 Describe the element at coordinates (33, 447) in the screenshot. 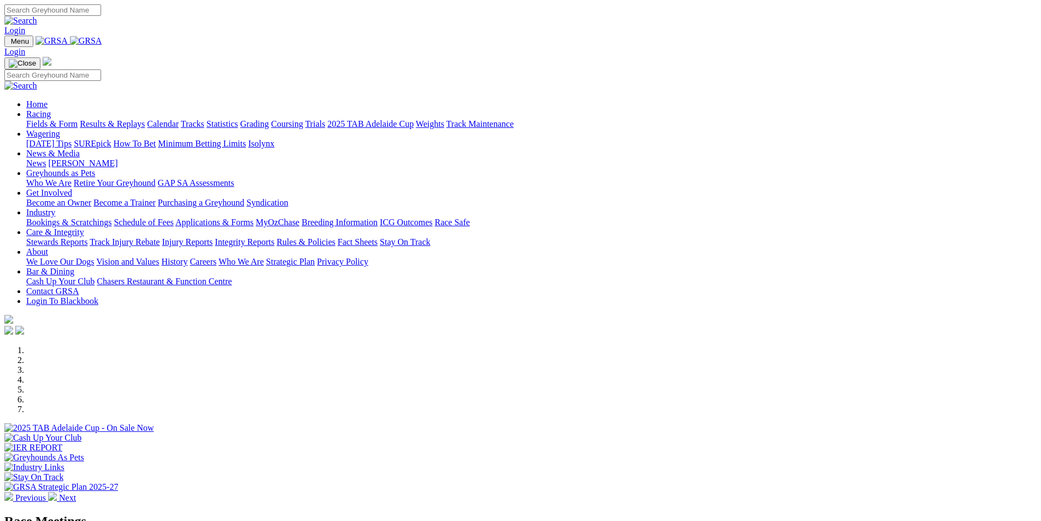

I see `img: IER REPORT` at that location.